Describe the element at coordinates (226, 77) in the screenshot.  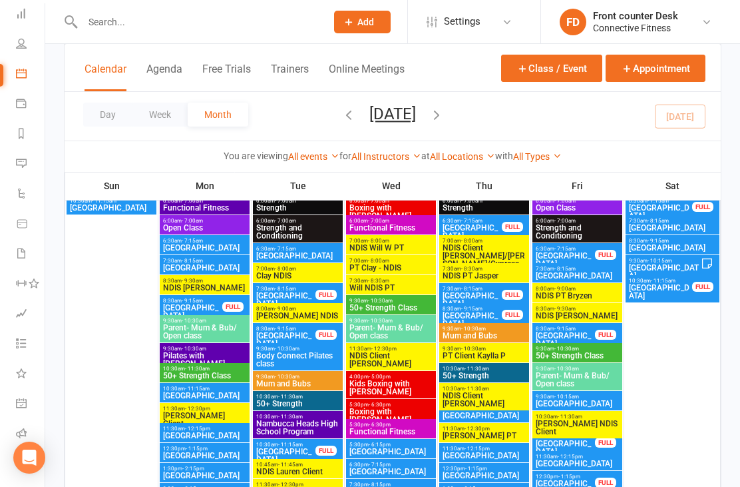
I see `button: Free Trials` at that location.